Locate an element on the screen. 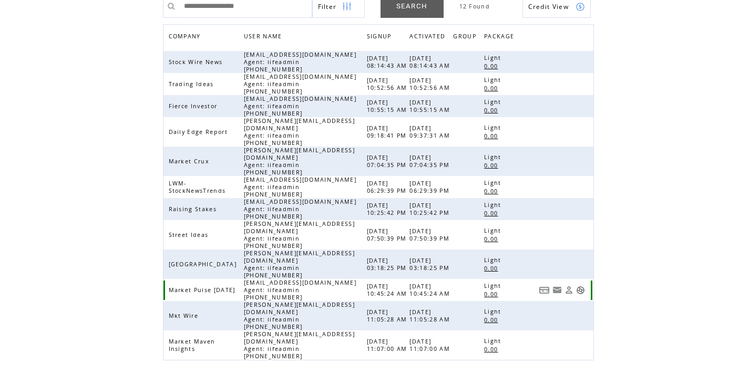 Image resolution: width=749 pixels, height=384 pixels. span: GROUP is located at coordinates (466, 37).